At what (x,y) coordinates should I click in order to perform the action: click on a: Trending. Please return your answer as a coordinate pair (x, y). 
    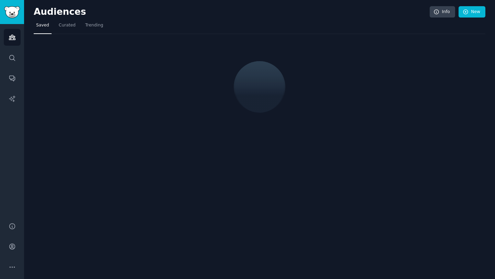
    Looking at the image, I should click on (94, 27).